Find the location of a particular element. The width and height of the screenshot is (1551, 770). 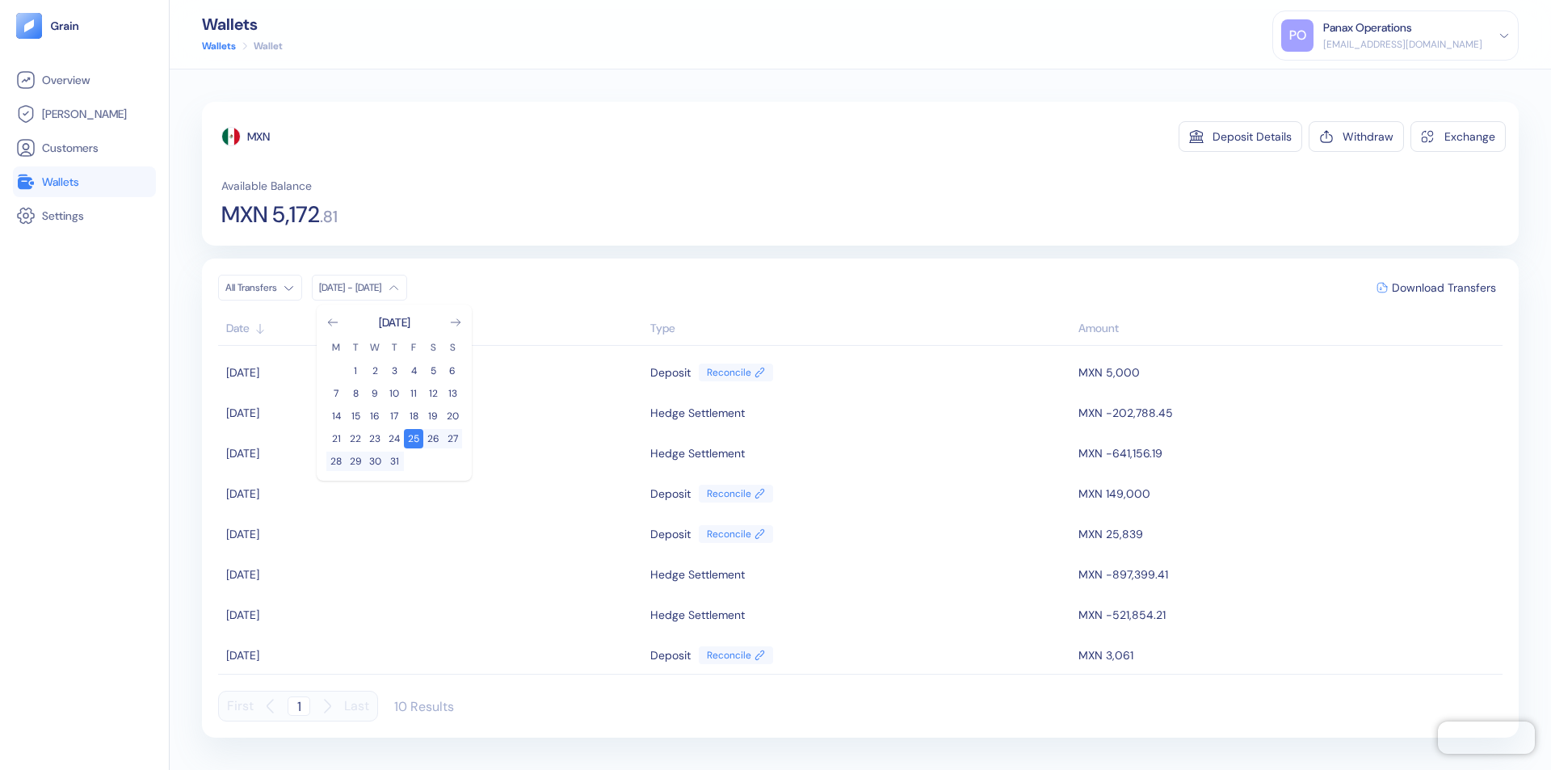

button: 10 is located at coordinates (394, 394).